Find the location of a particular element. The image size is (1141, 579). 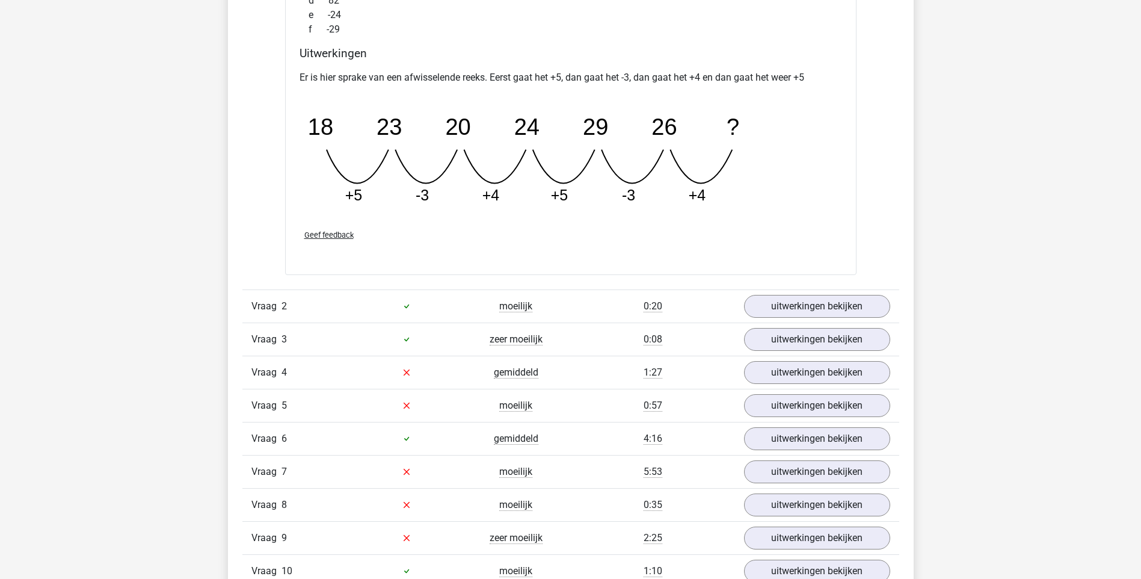

div: -29 is located at coordinates (571, 29).